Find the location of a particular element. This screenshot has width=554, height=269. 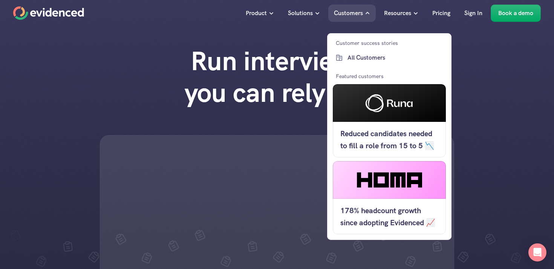

a: Sign In is located at coordinates (473, 13).